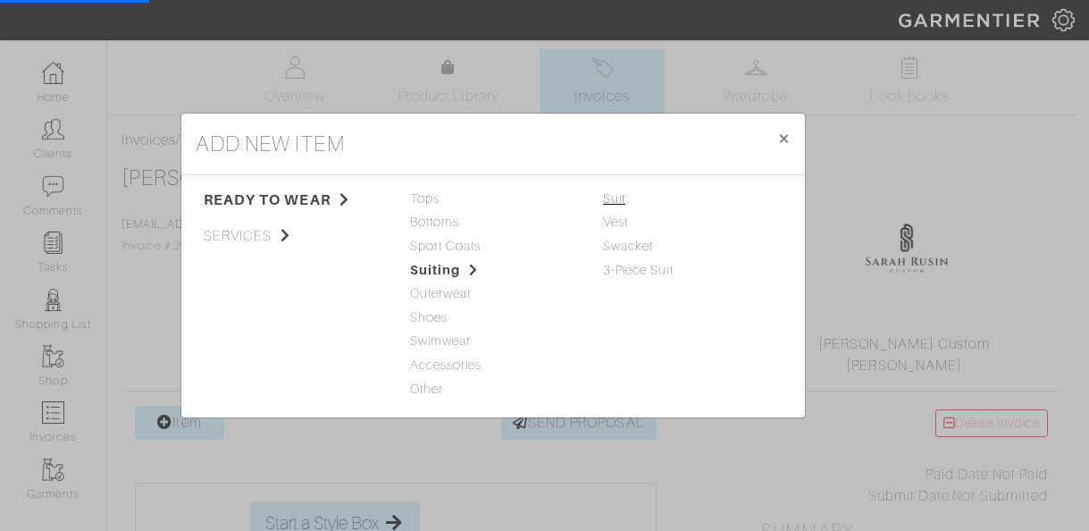 The width and height of the screenshot is (1089, 531). What do you see at coordinates (493, 223) in the screenshot?
I see `span: Bottoms` at bounding box center [493, 223].